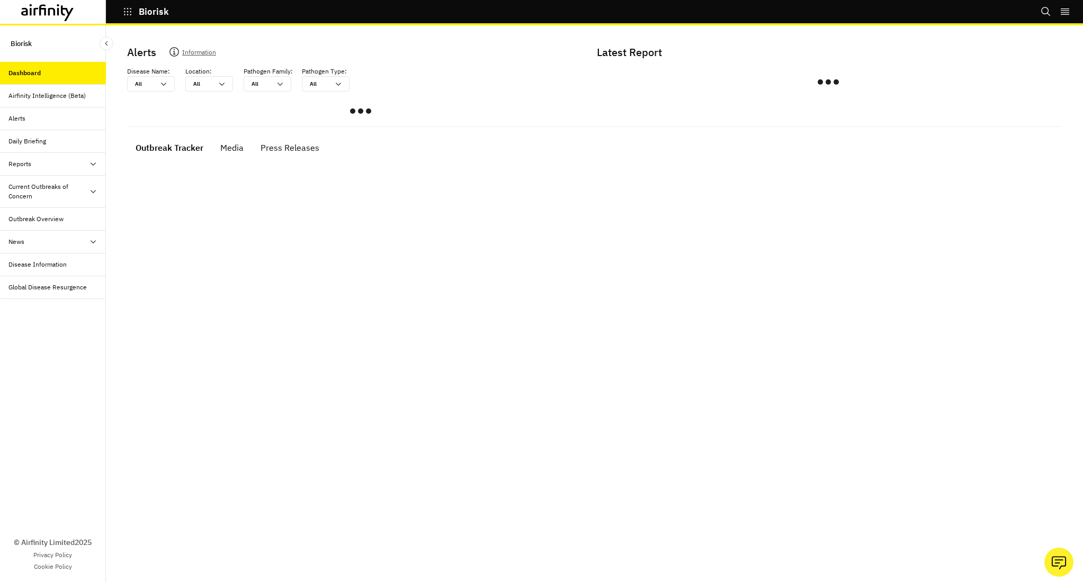 The width and height of the screenshot is (1083, 582). I want to click on div: Dashboard, so click(24, 73).